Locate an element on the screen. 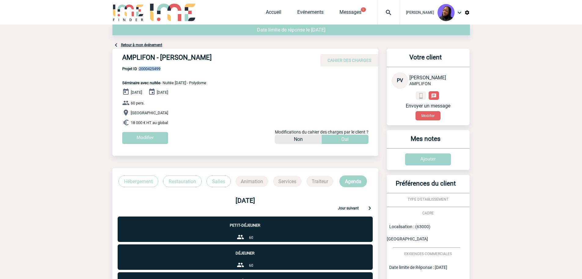 This screenshot has width=582, height=279. p: Restauration is located at coordinates (183, 181).